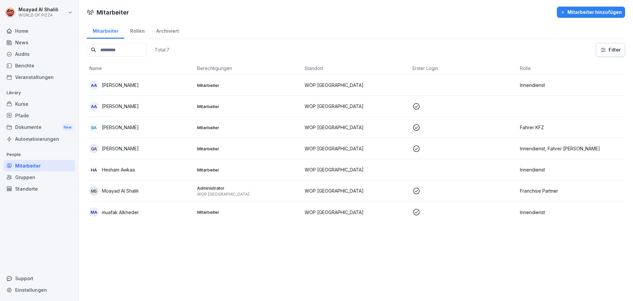 This screenshot has width=633, height=301. I want to click on div: Standorte, so click(39, 188).